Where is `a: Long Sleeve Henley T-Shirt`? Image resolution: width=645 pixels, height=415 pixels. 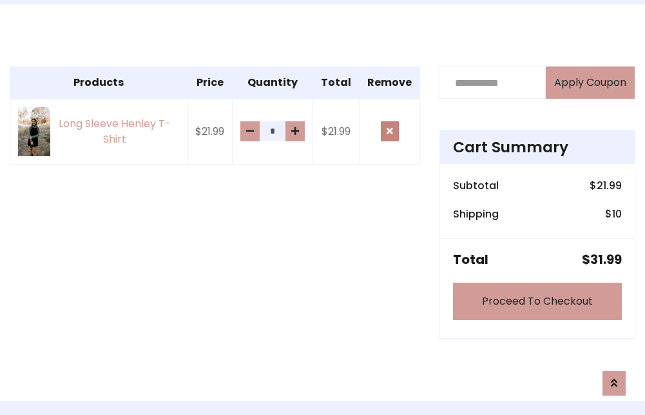 a: Long Sleeve Henley T-Shirt is located at coordinates (99, 131).